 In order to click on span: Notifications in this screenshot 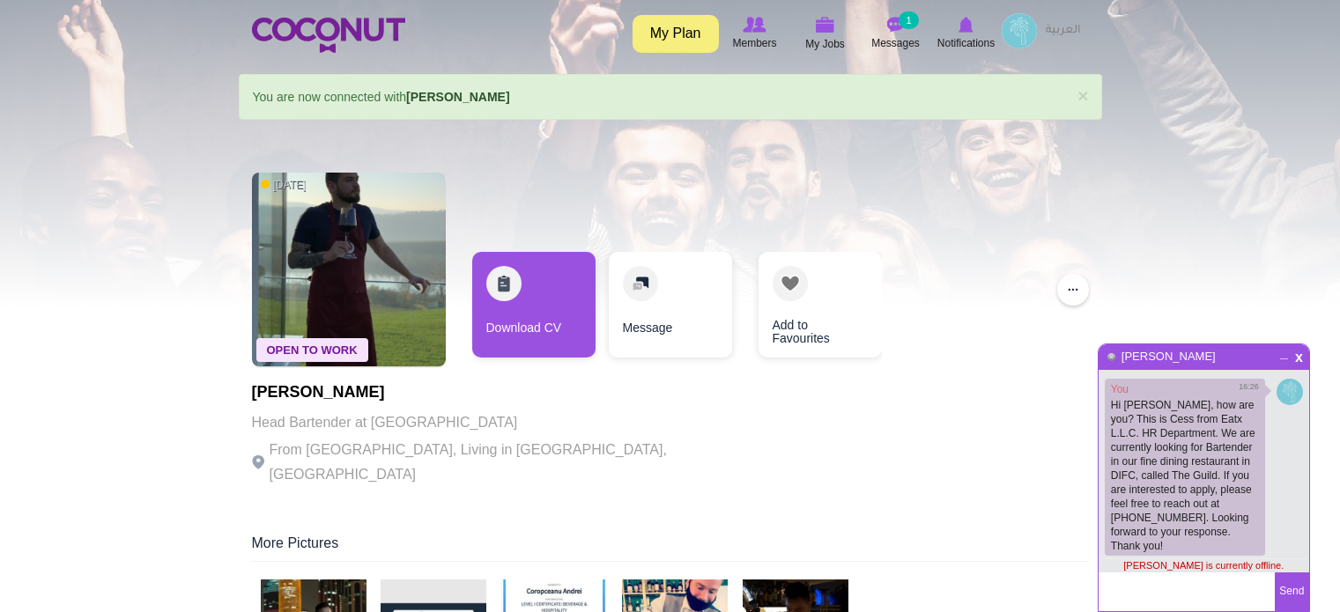, I will do `click(965, 43)`.